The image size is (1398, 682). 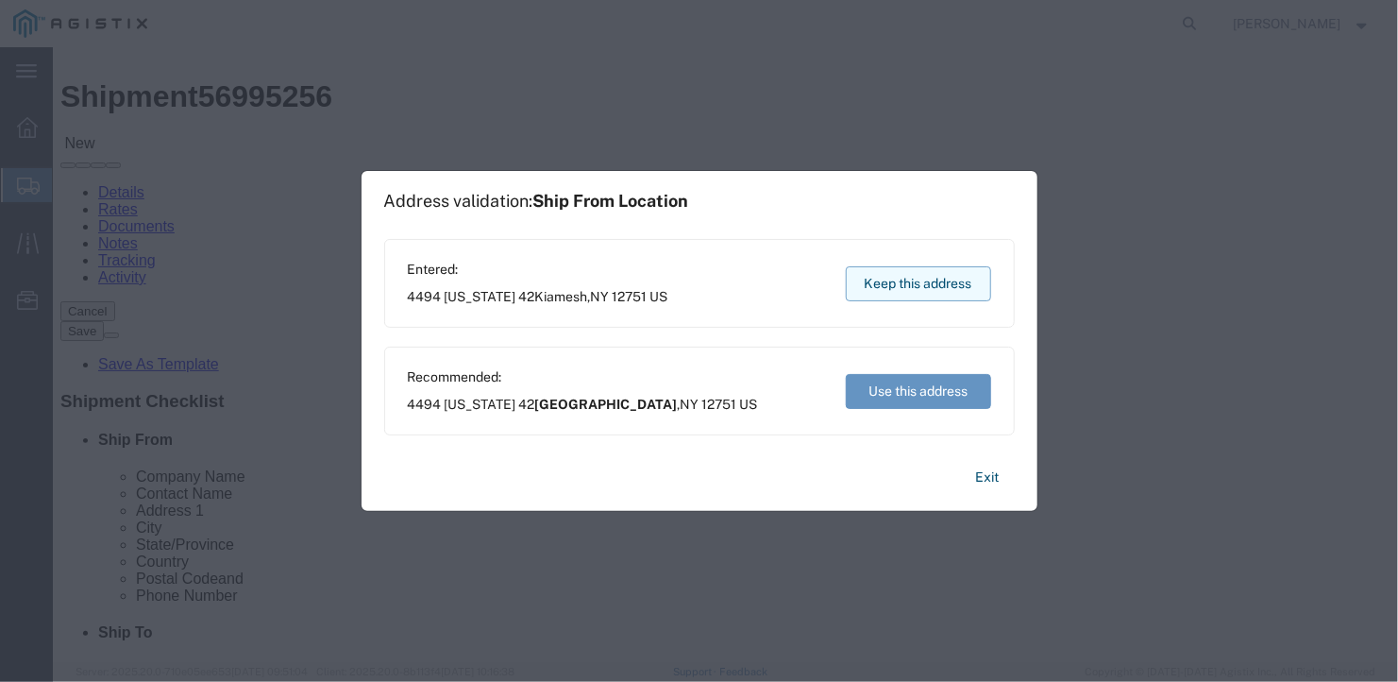 I want to click on button: Use this address, so click(x=918, y=391).